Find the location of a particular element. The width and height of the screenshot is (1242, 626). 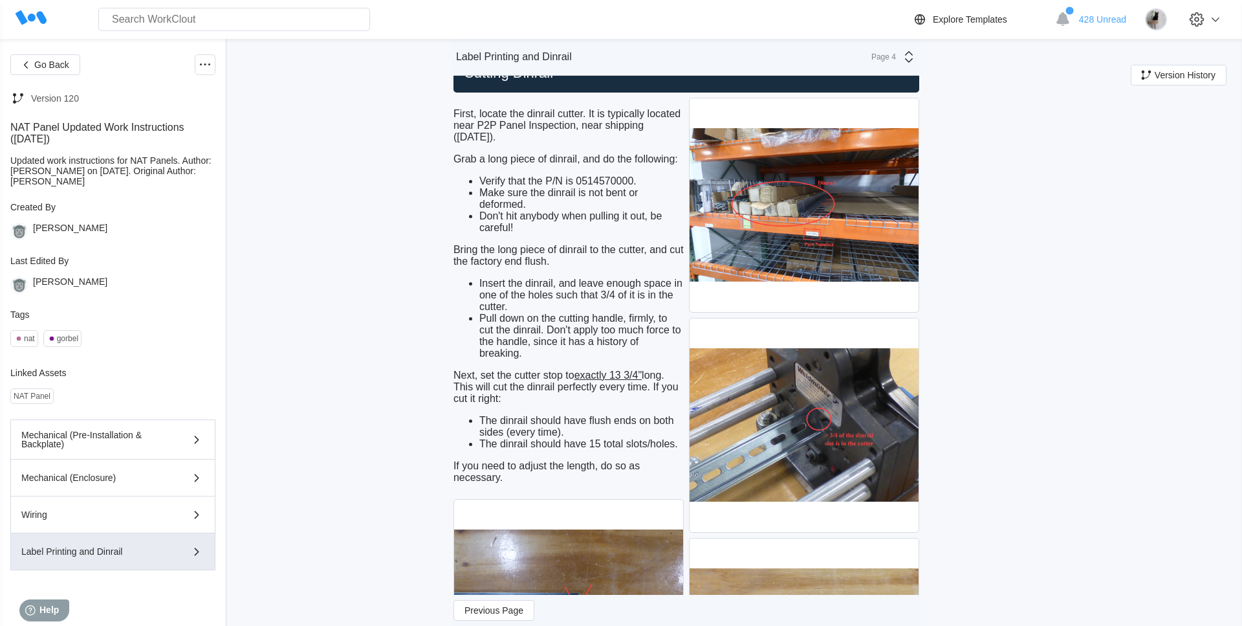

button: Wiring is located at coordinates (113, 514).